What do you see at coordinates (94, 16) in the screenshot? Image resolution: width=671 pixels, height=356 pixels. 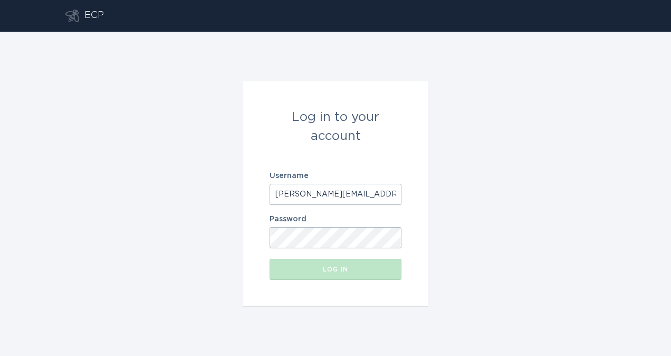 I see `div: ECP` at bounding box center [94, 16].